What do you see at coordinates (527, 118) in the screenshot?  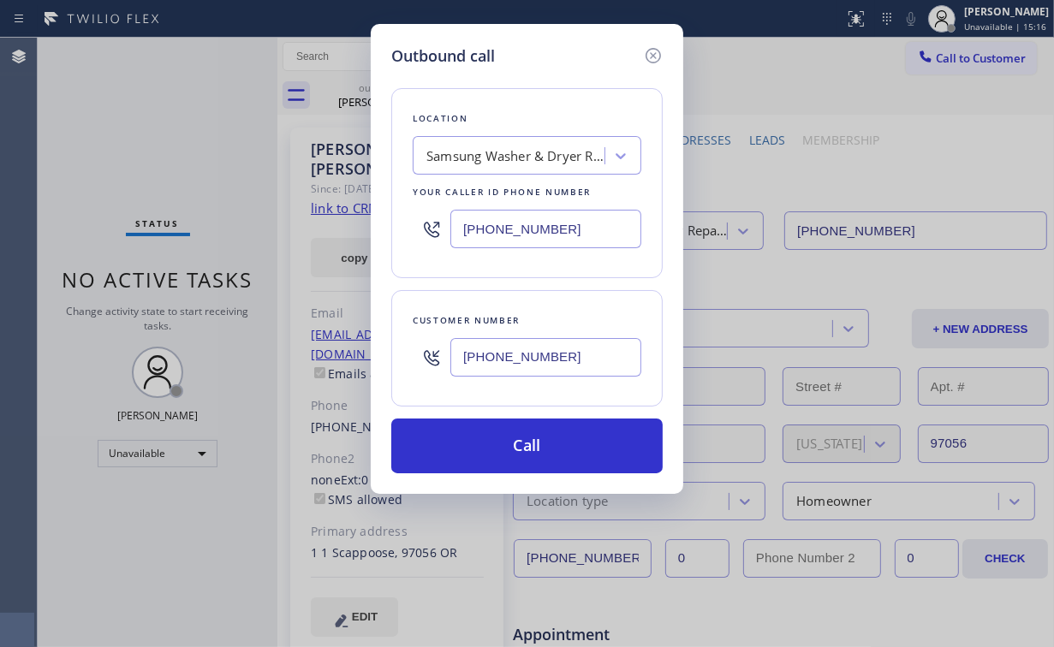 I see `div: Location` at bounding box center [527, 118].